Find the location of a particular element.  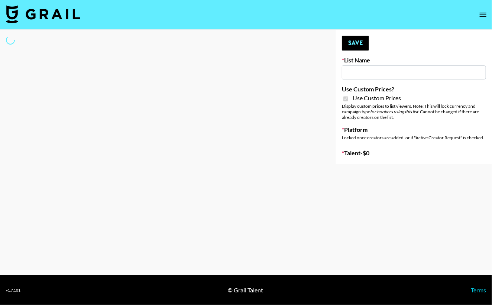

label: Use Custom Prices? is located at coordinates (414, 89).